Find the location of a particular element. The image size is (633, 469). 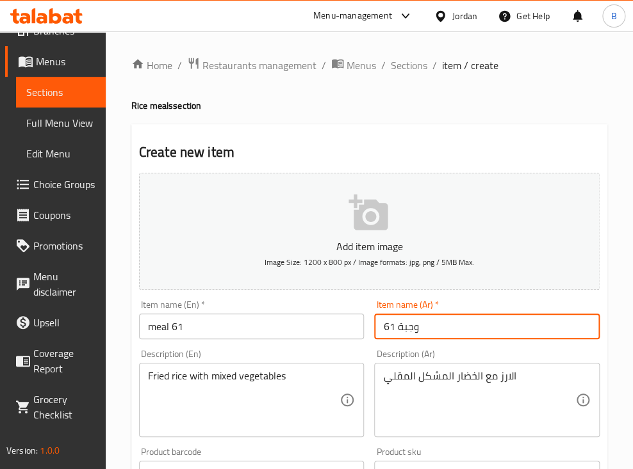

h2: Create new item is located at coordinates (369, 152).